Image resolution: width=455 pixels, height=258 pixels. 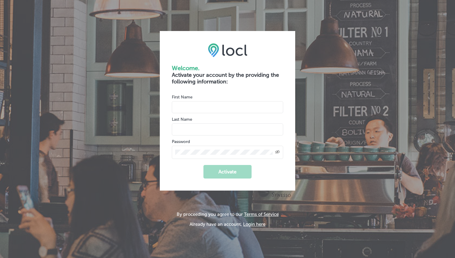 What do you see at coordinates (182, 97) in the screenshot?
I see `label: First Name` at bounding box center [182, 97].